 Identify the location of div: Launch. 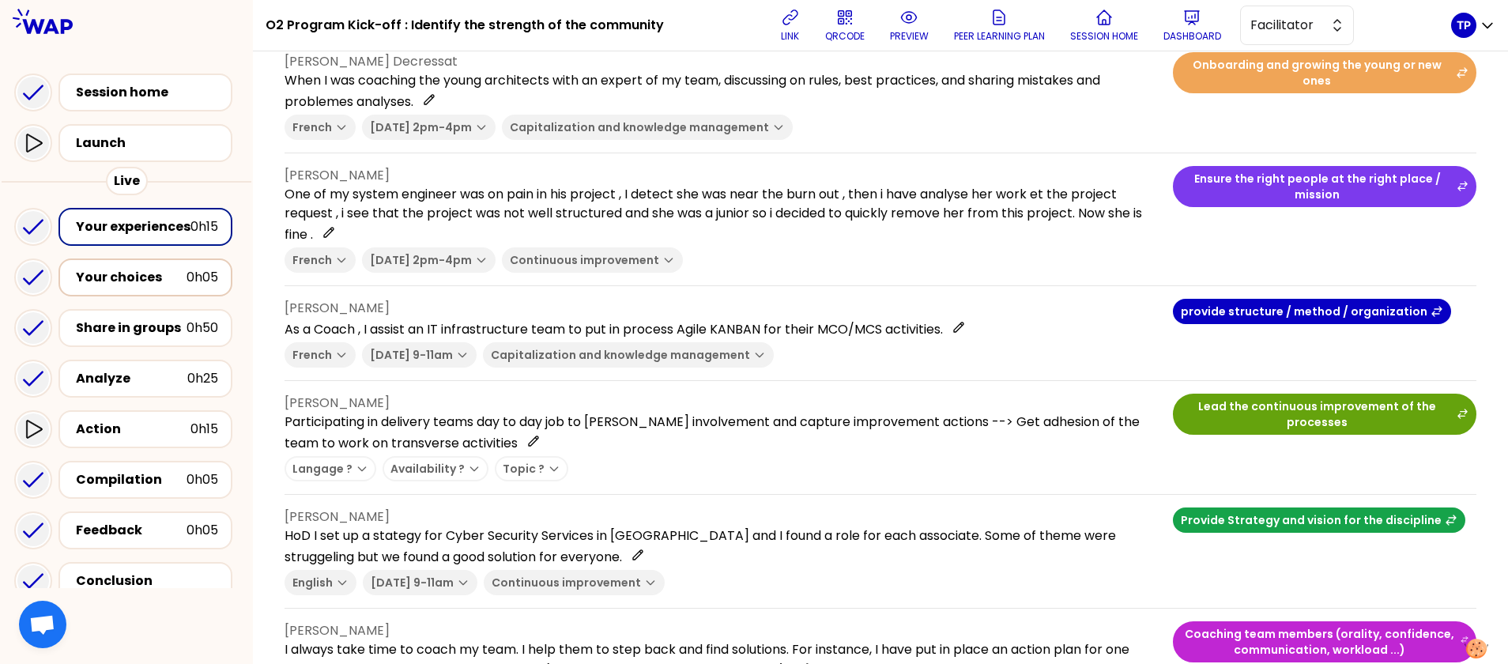
(150, 143).